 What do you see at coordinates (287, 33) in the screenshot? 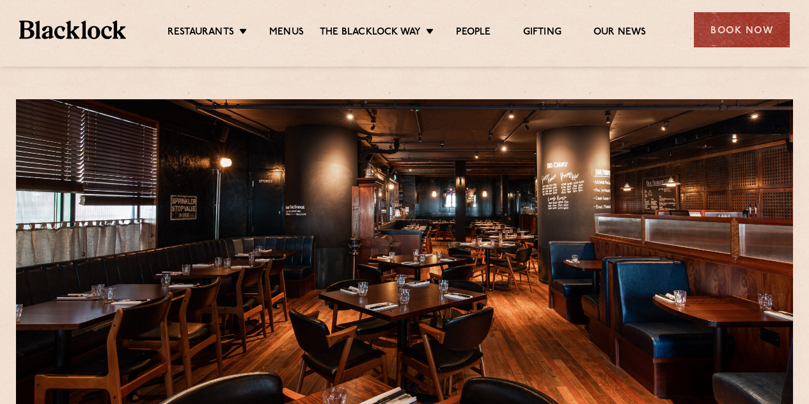
I see `a: Menus` at bounding box center [287, 33].